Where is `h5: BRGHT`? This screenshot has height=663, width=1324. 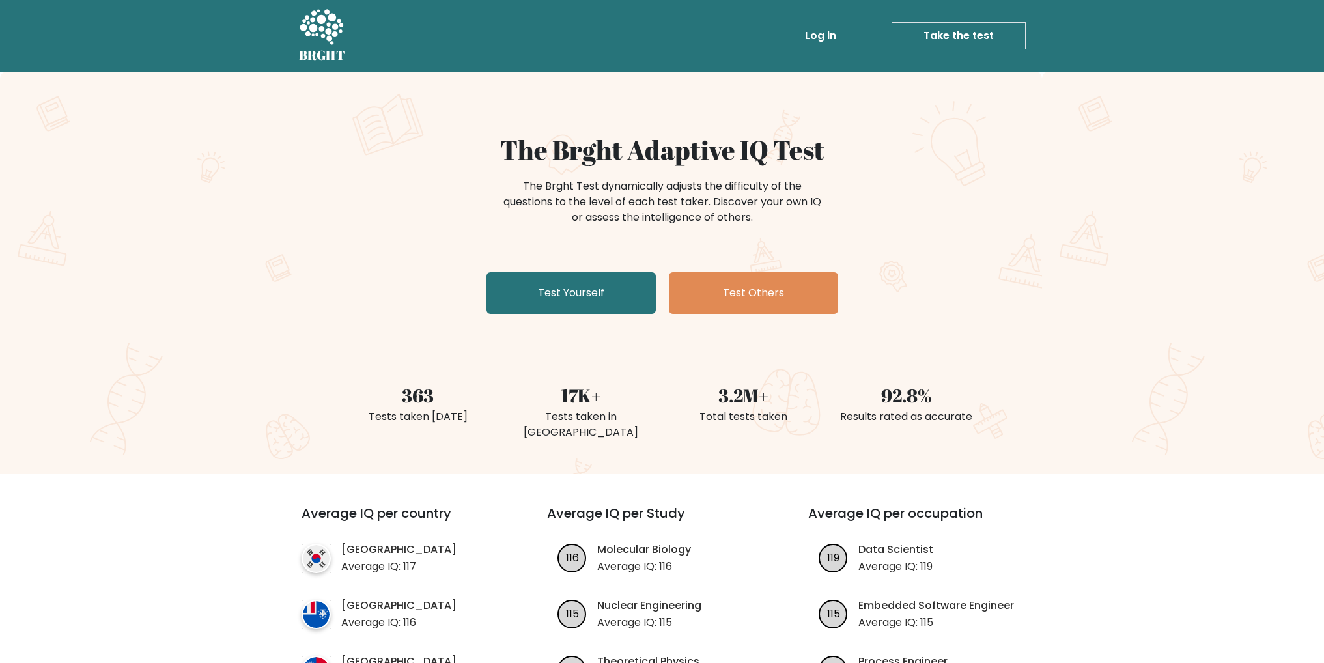
h5: BRGHT is located at coordinates (322, 55).